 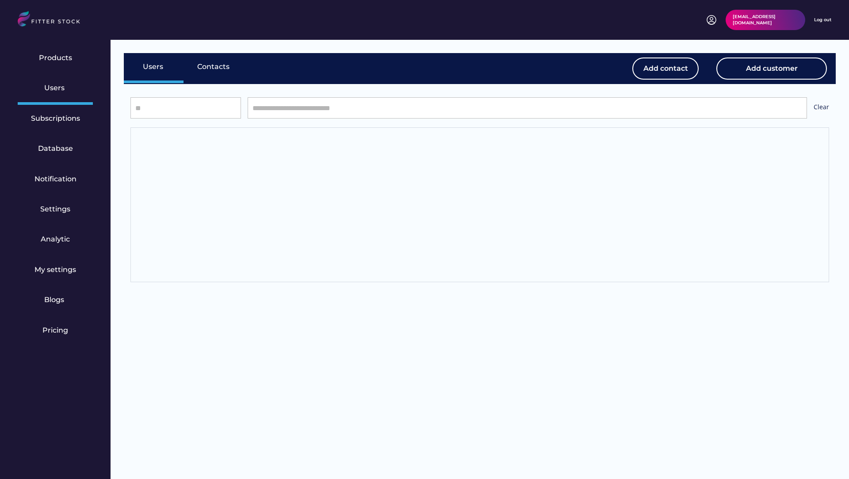 I want to click on button: Add customer, so click(x=771, y=69).